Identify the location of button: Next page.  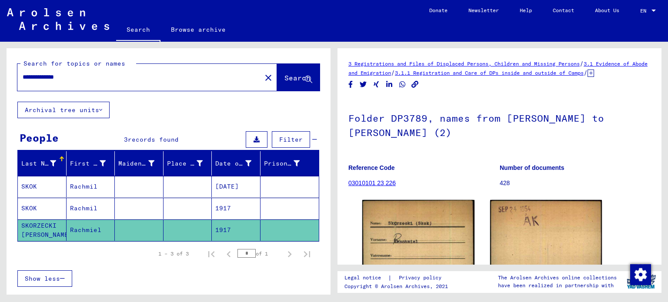
(290, 254).